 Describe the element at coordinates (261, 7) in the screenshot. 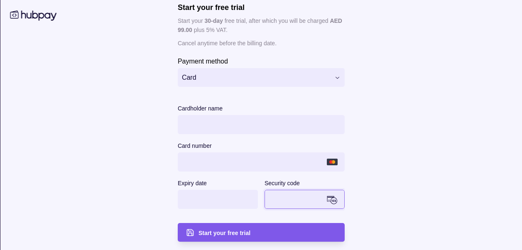

I see `h1: Start your free trial` at that location.